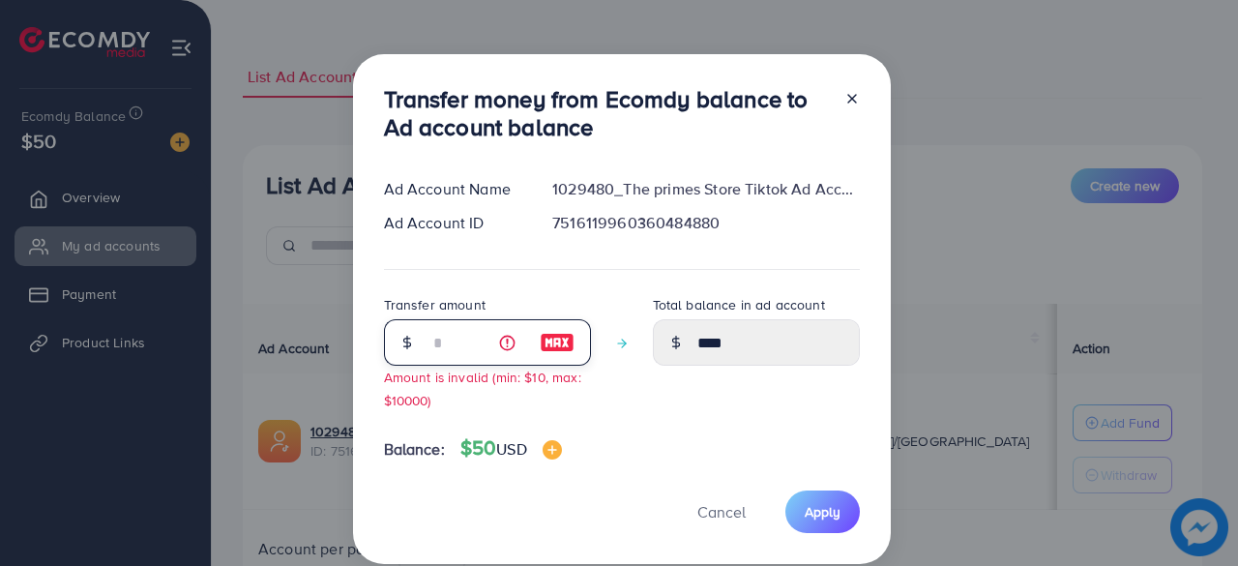  What do you see at coordinates (453, 222) in the screenshot?
I see `div: Ad Account ID` at bounding box center [453, 222].